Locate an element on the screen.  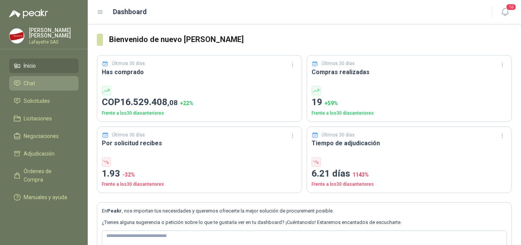
img: Logo peakr is located at coordinates (29, 14).